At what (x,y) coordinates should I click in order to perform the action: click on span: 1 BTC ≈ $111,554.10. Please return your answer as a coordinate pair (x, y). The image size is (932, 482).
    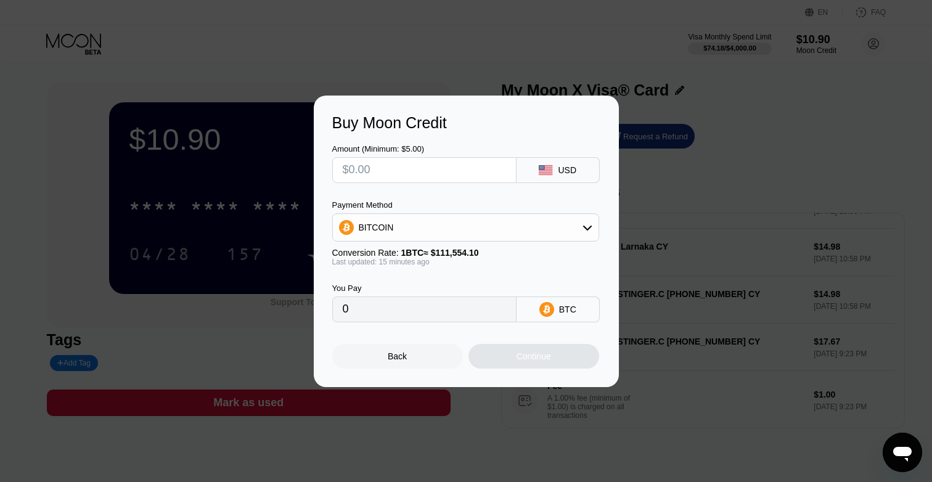
    Looking at the image, I should click on (440, 253).